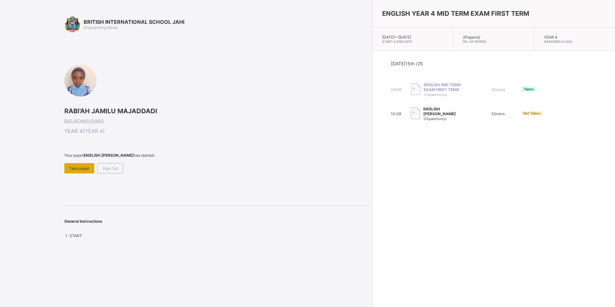 This screenshot has width=615, height=307. What do you see at coordinates (76, 235) in the screenshot?
I see `span: START` at bounding box center [76, 235].